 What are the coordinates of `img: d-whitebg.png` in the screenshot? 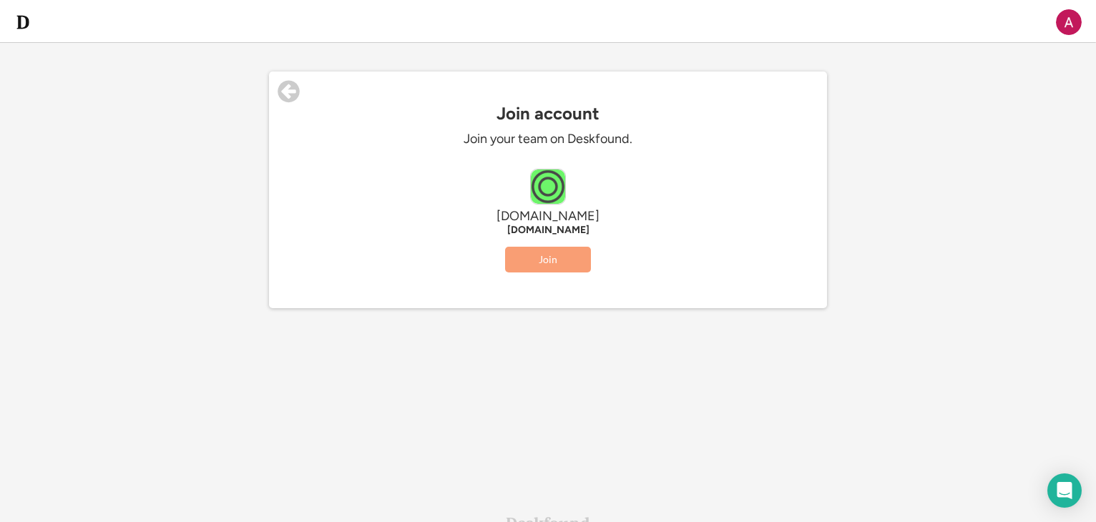 It's located at (23, 22).